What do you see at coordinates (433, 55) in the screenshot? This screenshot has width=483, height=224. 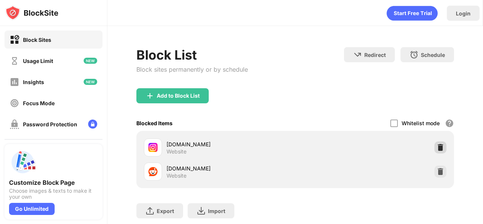 I see `div: Schedule` at bounding box center [433, 55].